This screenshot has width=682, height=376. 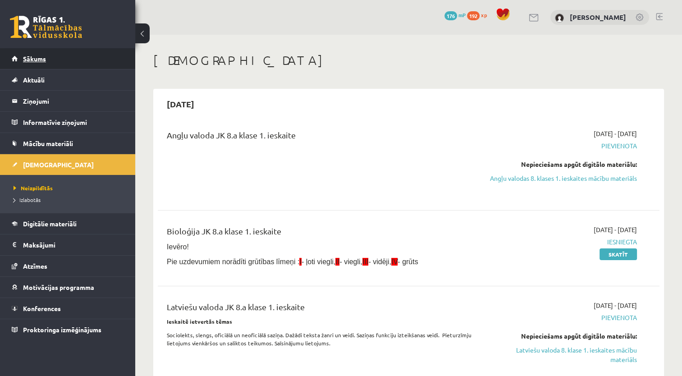 What do you see at coordinates (68, 266) in the screenshot?
I see `a: Atzīmes` at bounding box center [68, 266].